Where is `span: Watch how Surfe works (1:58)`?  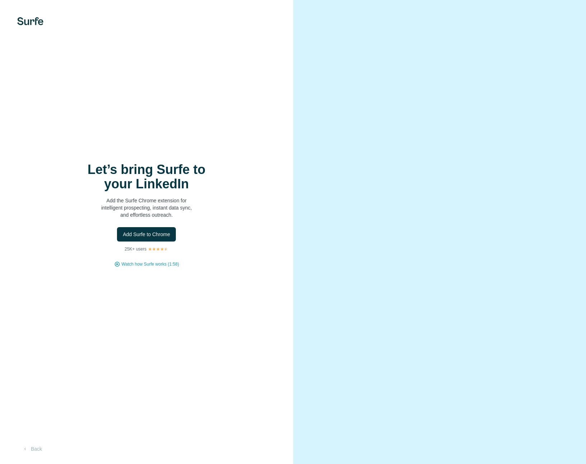
span: Watch how Surfe works (1:58) is located at coordinates (150, 264).